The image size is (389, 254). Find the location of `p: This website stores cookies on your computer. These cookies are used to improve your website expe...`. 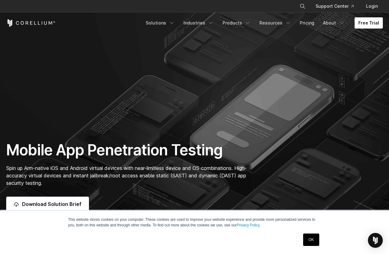

p: This website stores cookies on your computer. These cookies are used to improve your website expe... is located at coordinates (194, 222).